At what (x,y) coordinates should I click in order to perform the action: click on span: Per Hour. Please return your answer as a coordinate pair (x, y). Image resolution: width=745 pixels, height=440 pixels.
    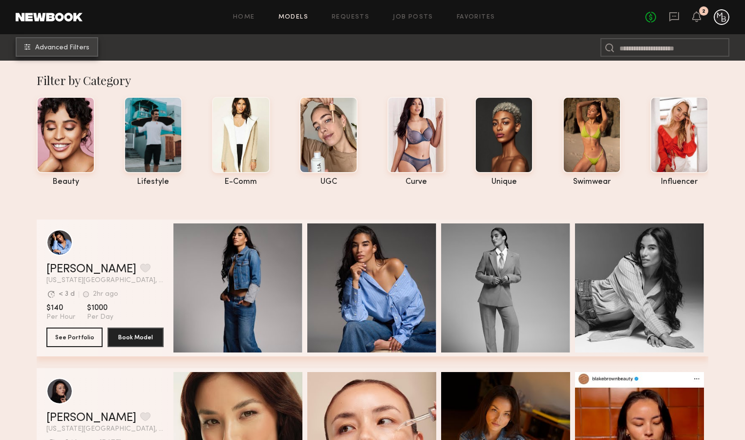
    Looking at the image, I should click on (61, 317).